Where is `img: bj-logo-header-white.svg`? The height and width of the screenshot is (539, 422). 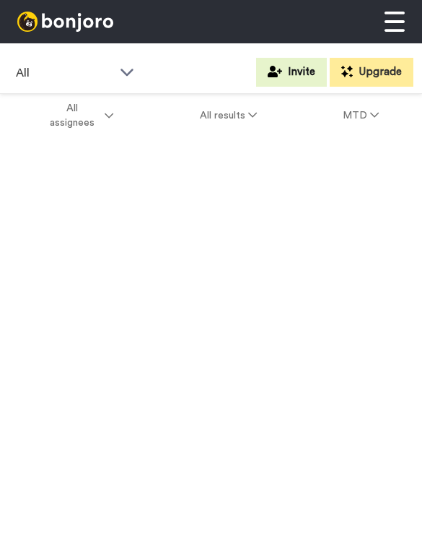 img: bj-logo-header-white.svg is located at coordinates (65, 22).